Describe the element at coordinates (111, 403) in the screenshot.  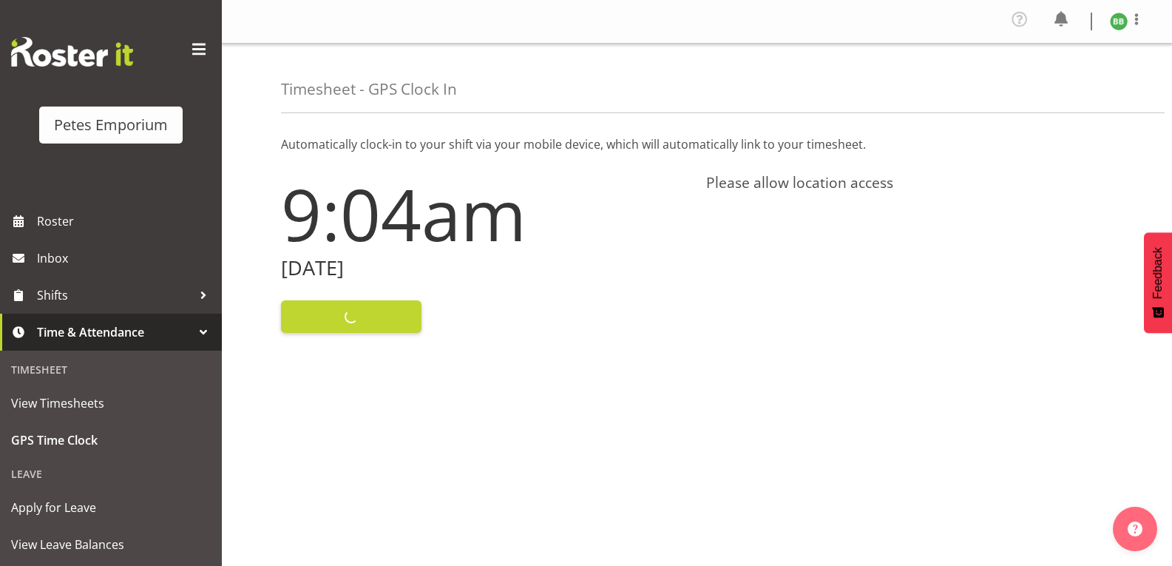
I see `span: View Timesheets` at that location.